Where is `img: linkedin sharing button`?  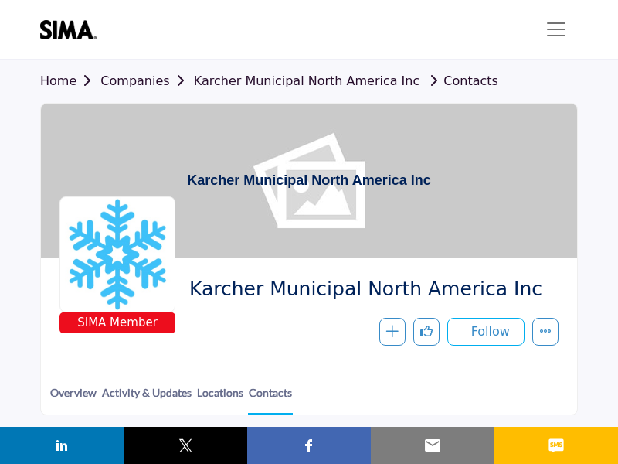
img: linkedin sharing button is located at coordinates (62, 445).